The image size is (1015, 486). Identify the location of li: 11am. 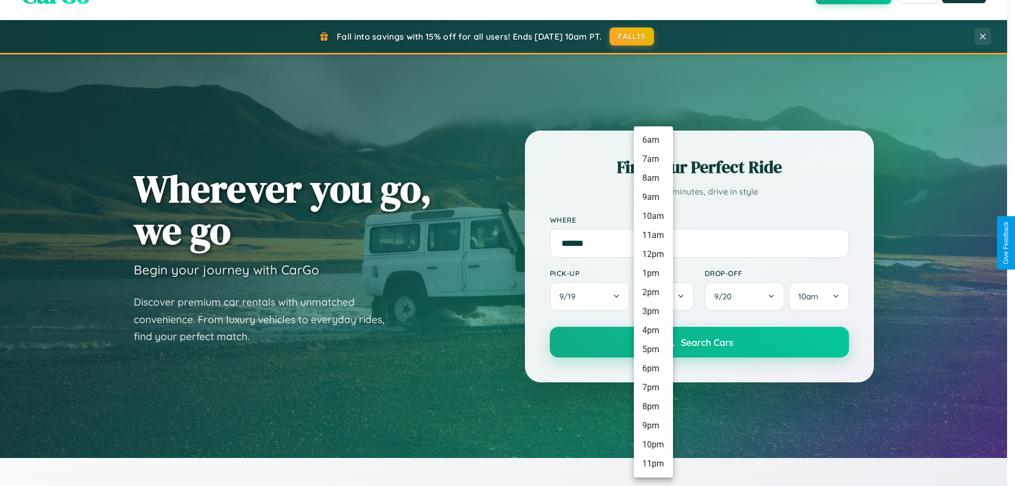
(653, 235).